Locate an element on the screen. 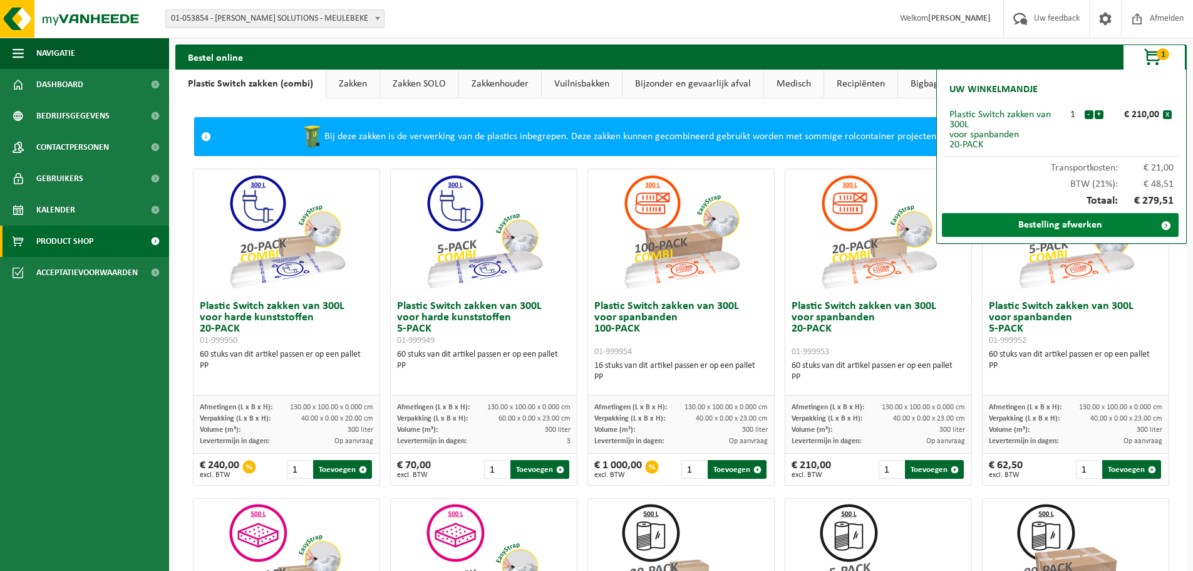 The width and height of the screenshot is (1193, 571). h2: Bestel online is located at coordinates (215, 56).